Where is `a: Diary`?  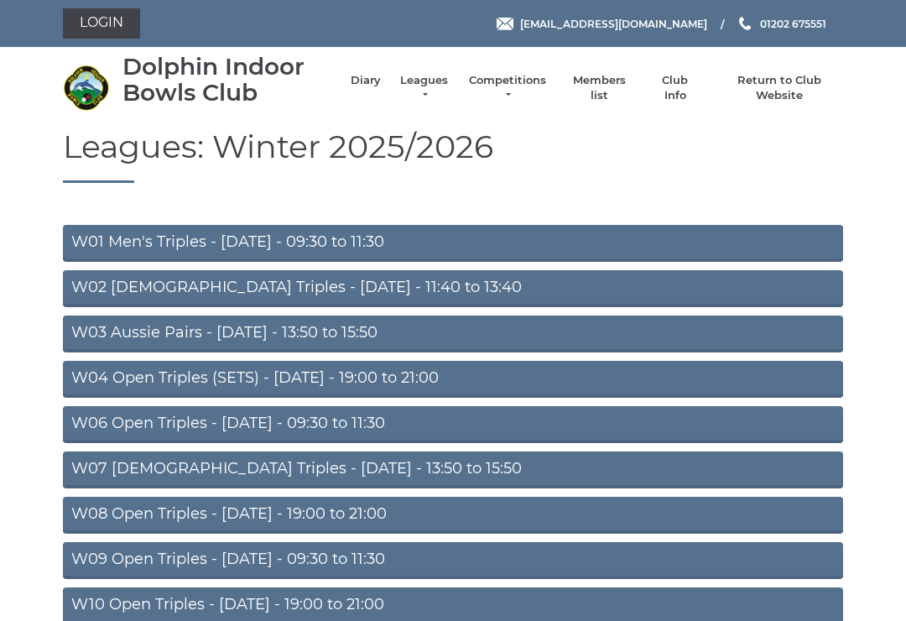
a: Diary is located at coordinates (366, 81).